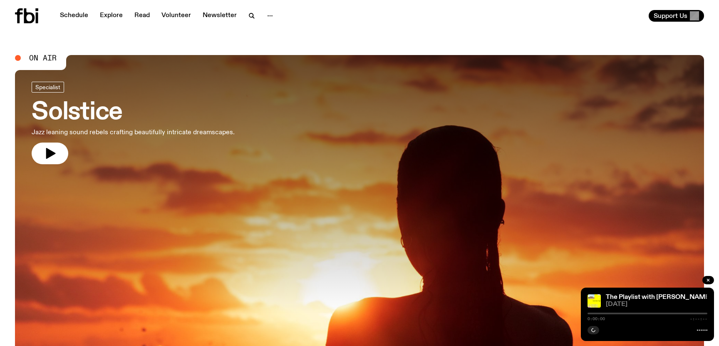  I want to click on span: 0:00:00, so click(597, 318).